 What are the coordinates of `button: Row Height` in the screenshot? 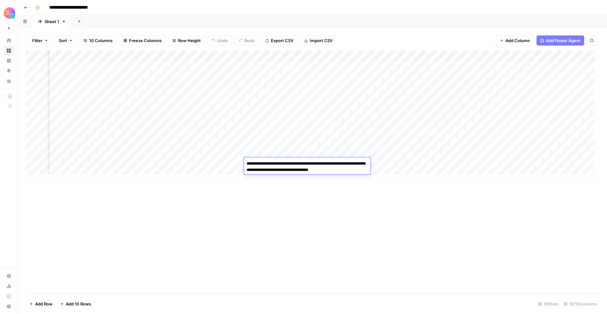 It's located at (187, 40).